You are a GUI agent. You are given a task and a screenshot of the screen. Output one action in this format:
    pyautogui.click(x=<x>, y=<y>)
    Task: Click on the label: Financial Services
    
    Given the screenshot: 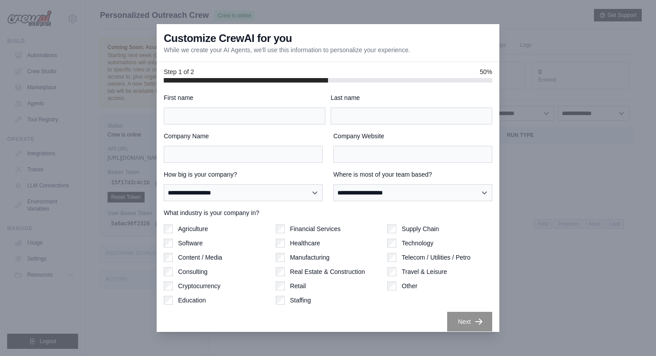 What is the action you would take?
    pyautogui.click(x=315, y=229)
    